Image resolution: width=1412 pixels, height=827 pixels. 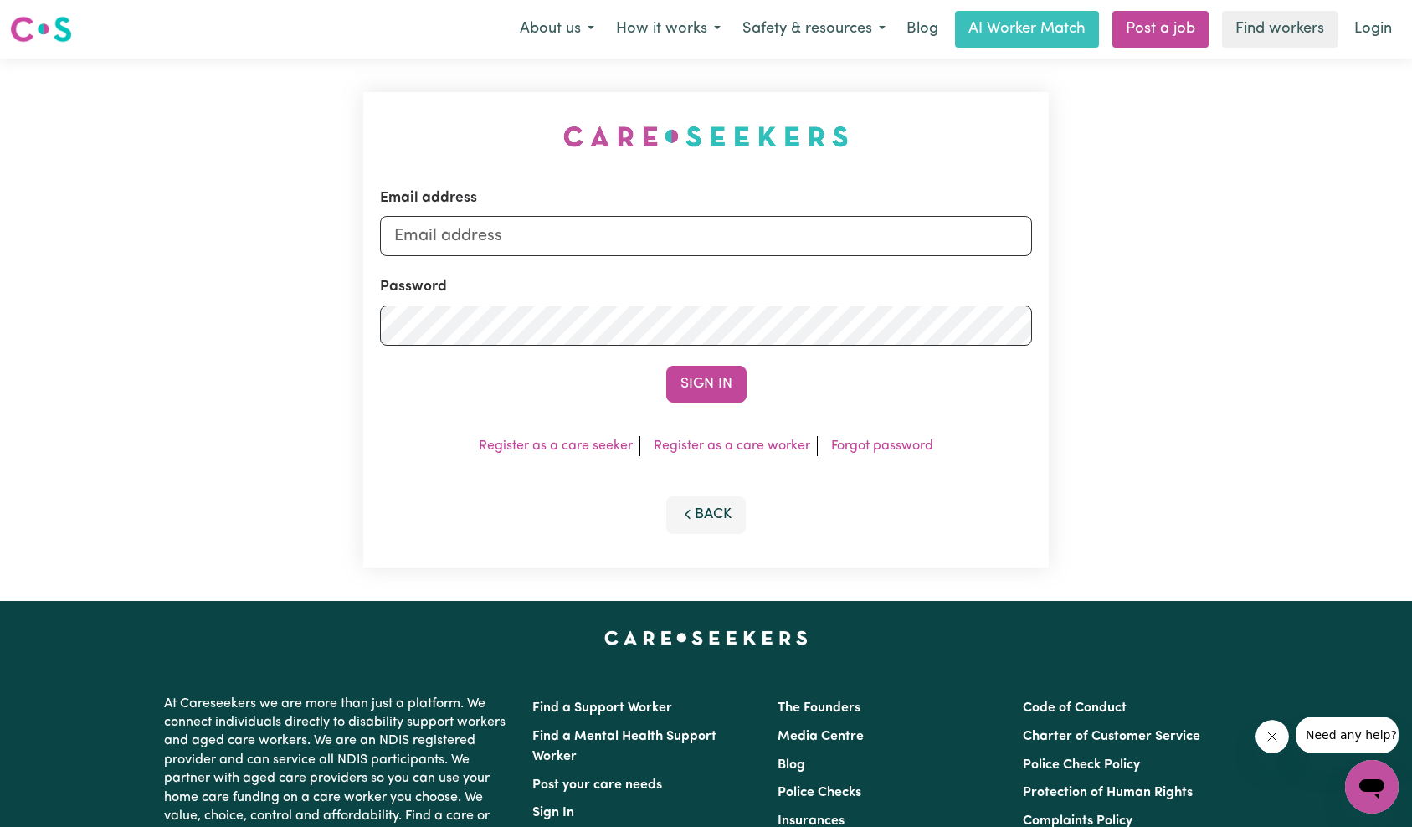 I want to click on a: Charter of Customer Service, so click(x=1111, y=736).